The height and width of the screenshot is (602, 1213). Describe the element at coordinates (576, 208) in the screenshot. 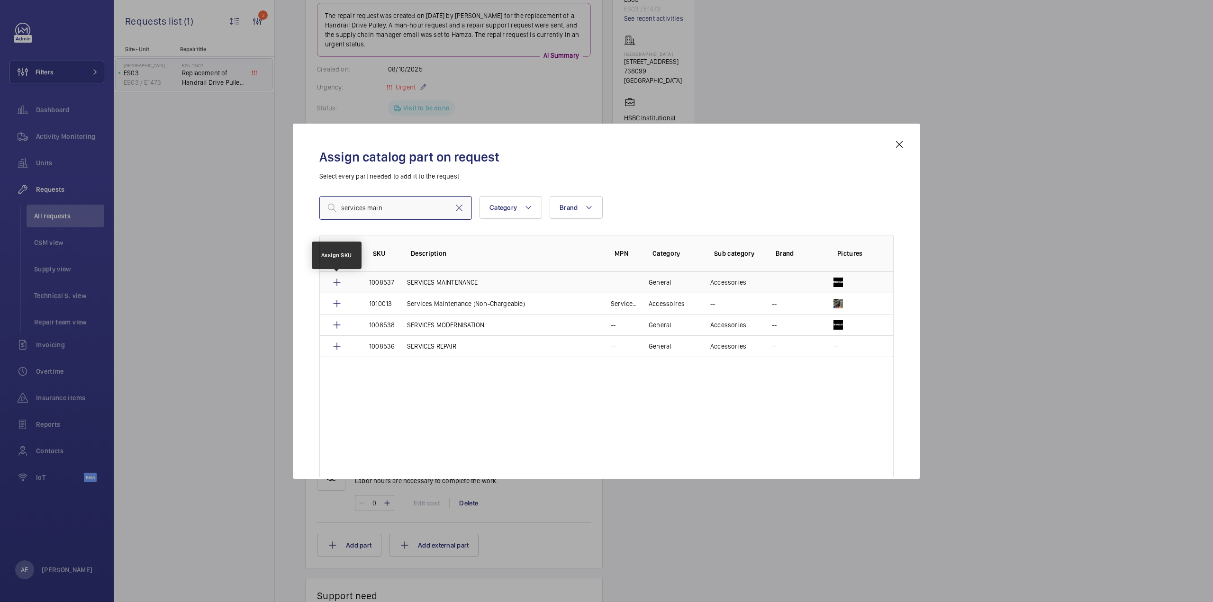

I see `button: Brand` at that location.